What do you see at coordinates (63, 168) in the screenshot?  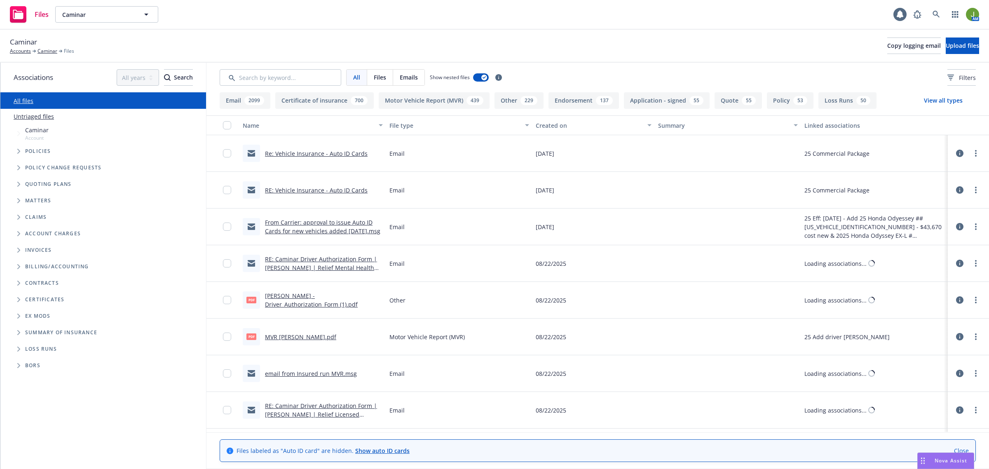 I see `span: Policy change requests` at bounding box center [63, 168].